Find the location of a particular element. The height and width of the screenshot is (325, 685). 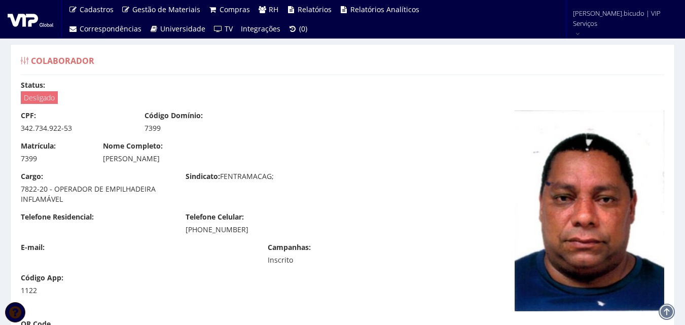

div: 7822-20 - OPERADOR DE EMPILHADEIRA INFLAMÁVEL is located at coordinates (95, 194).